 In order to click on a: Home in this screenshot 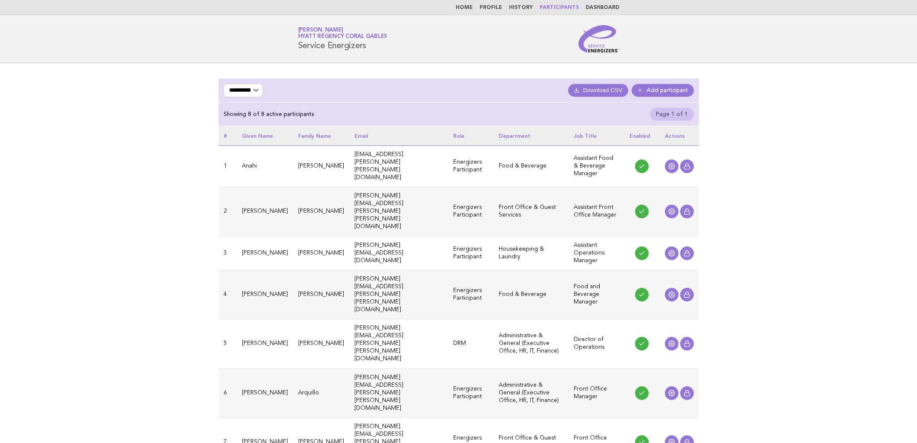, I will do `click(464, 8)`.